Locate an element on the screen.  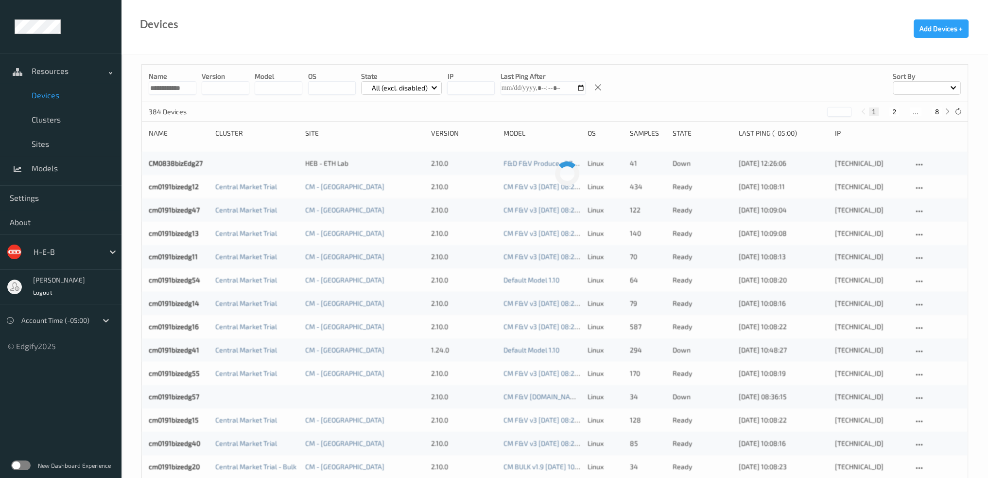
div: 1.24.0 is located at coordinates (464, 350).